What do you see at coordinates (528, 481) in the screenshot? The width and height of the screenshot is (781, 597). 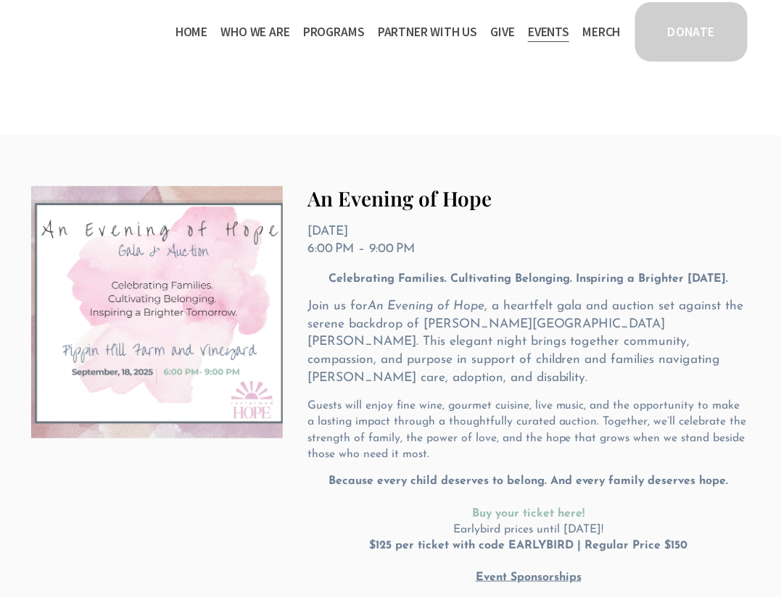 I see `strong: Because every child deserves to belong. And every family deserves hope.` at bounding box center [528, 481].